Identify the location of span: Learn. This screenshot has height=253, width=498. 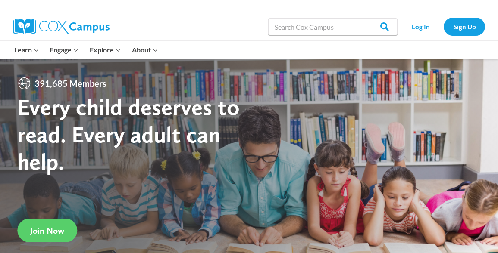
(26, 50).